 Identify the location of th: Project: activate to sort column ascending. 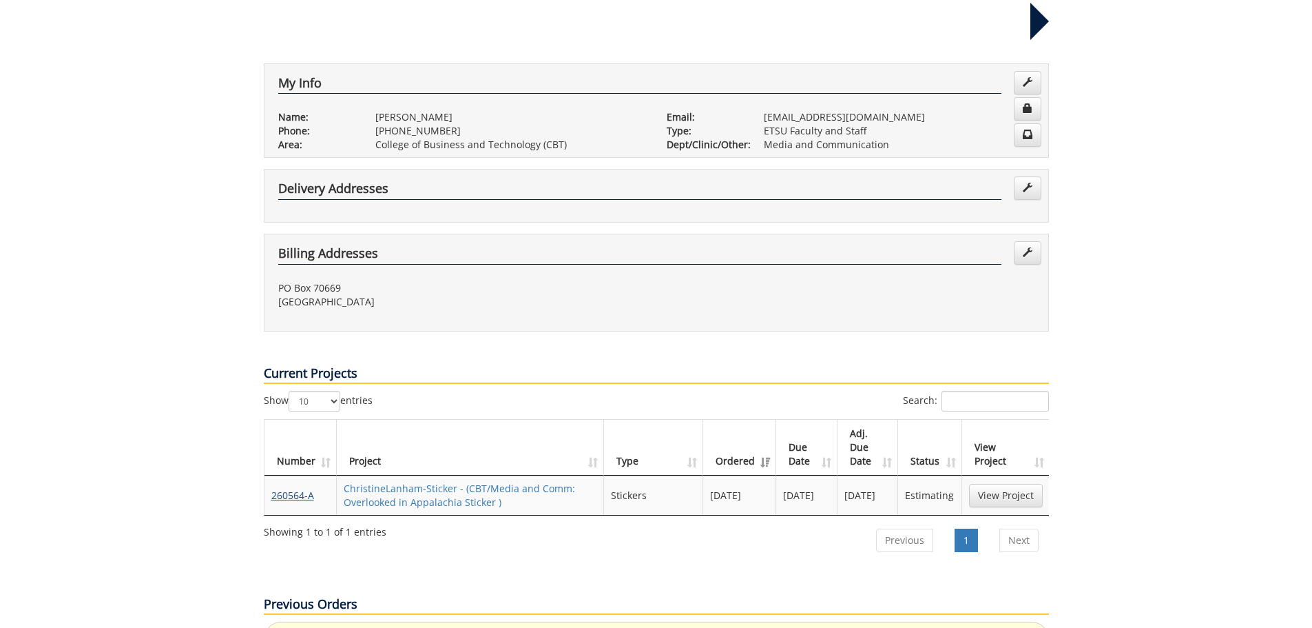
(471, 447).